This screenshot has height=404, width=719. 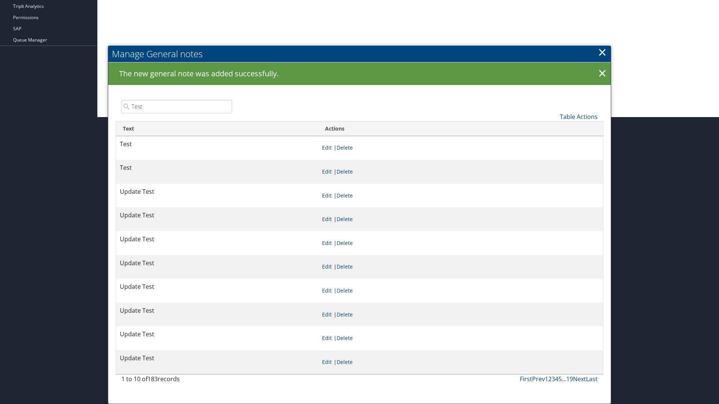 I want to click on a: 2, so click(x=550, y=379).